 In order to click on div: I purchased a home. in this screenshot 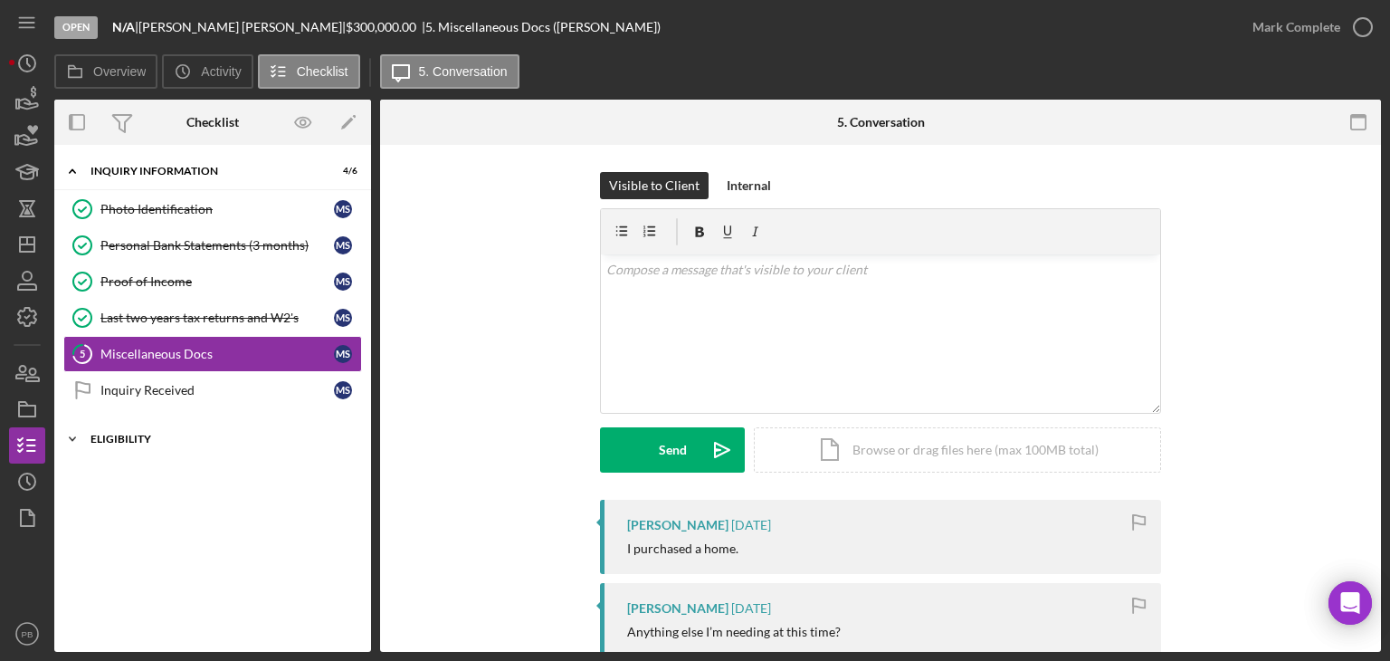, I will do `click(682, 548)`.